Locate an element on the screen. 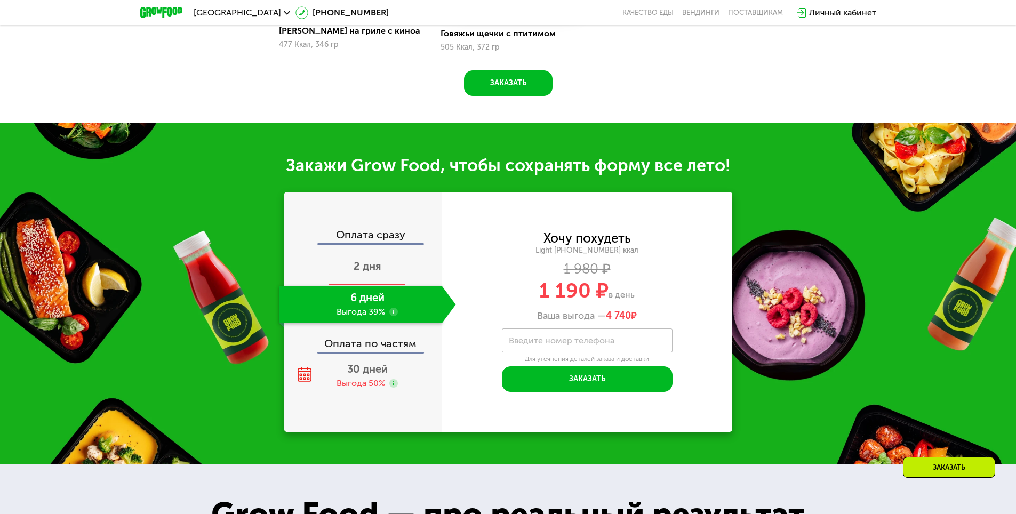 This screenshot has height=514, width=1016. div: поставщикам is located at coordinates (755, 13).